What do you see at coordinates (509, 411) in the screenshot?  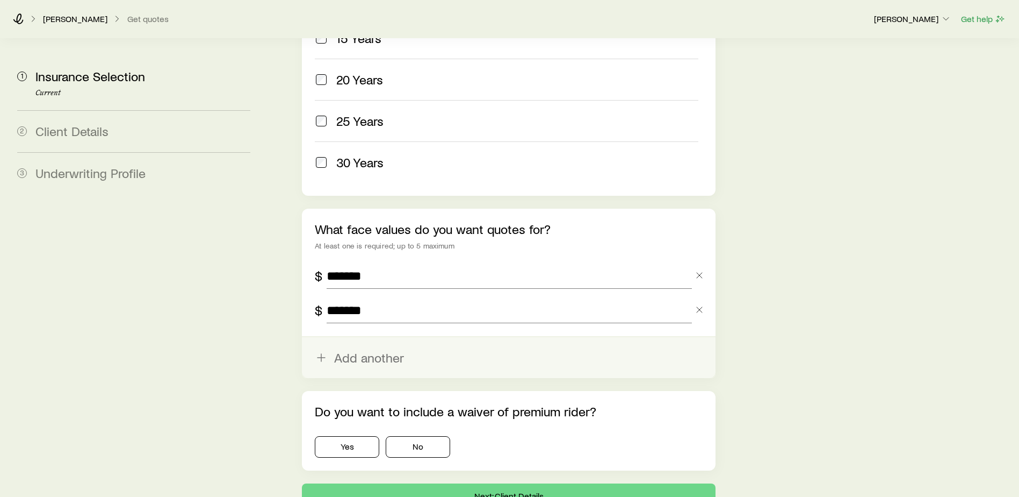 I see `p: Do you want to include a waiver of premium rider?` at bounding box center [509, 411].